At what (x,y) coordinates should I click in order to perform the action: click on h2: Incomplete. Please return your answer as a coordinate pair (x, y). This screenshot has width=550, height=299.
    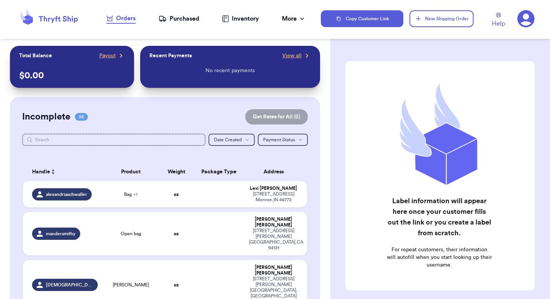
    Looking at the image, I should click on (46, 117).